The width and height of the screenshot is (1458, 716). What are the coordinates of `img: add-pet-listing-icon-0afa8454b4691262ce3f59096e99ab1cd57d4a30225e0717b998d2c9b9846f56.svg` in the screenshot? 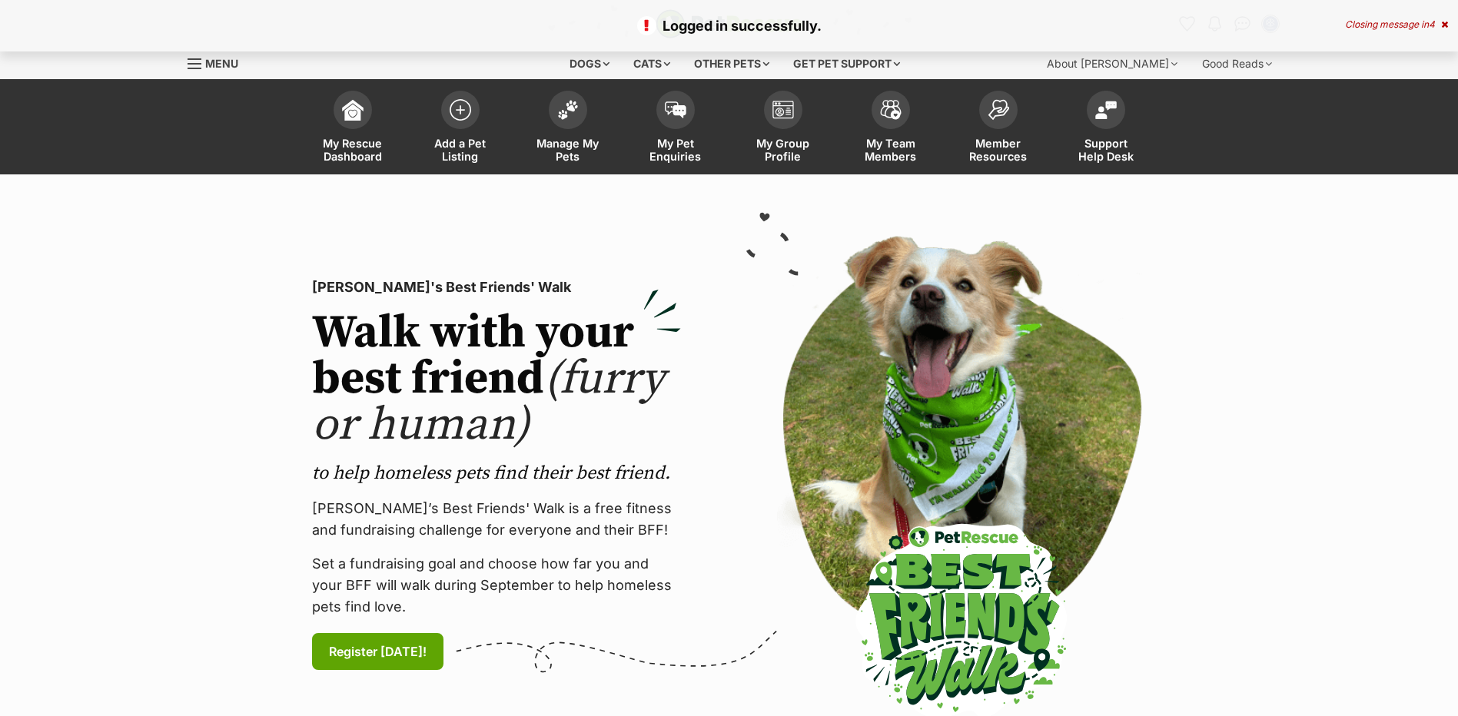 It's located at (460, 110).